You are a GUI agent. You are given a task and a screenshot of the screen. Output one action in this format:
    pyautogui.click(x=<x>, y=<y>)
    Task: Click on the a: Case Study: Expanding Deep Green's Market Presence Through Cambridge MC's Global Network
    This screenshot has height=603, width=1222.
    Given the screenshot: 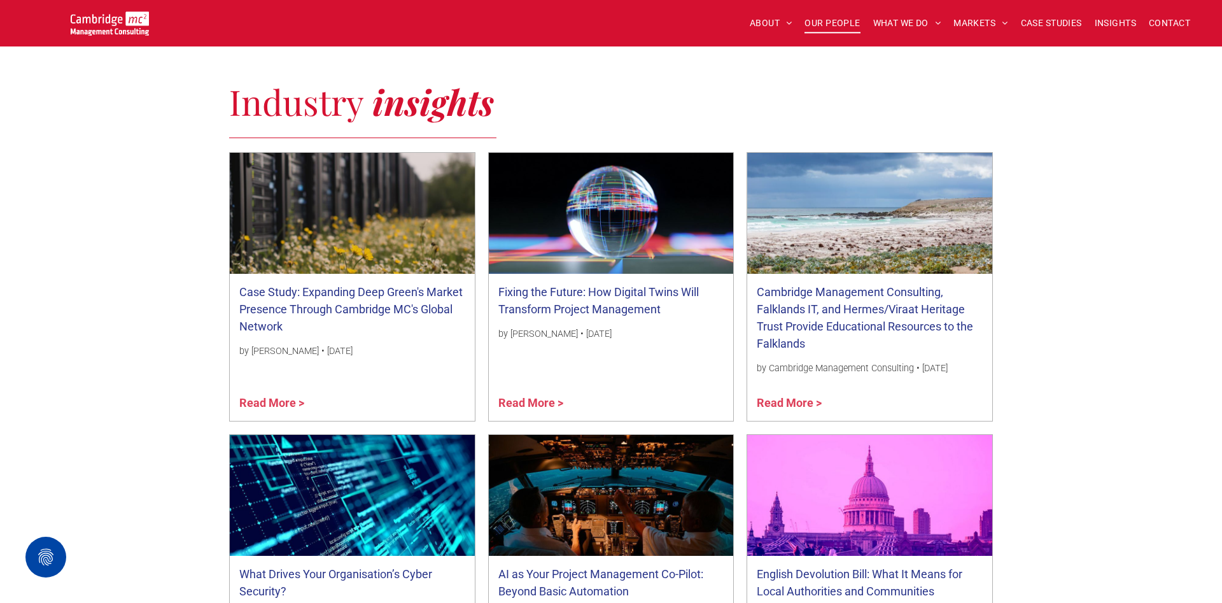 What is the action you would take?
    pyautogui.click(x=352, y=309)
    